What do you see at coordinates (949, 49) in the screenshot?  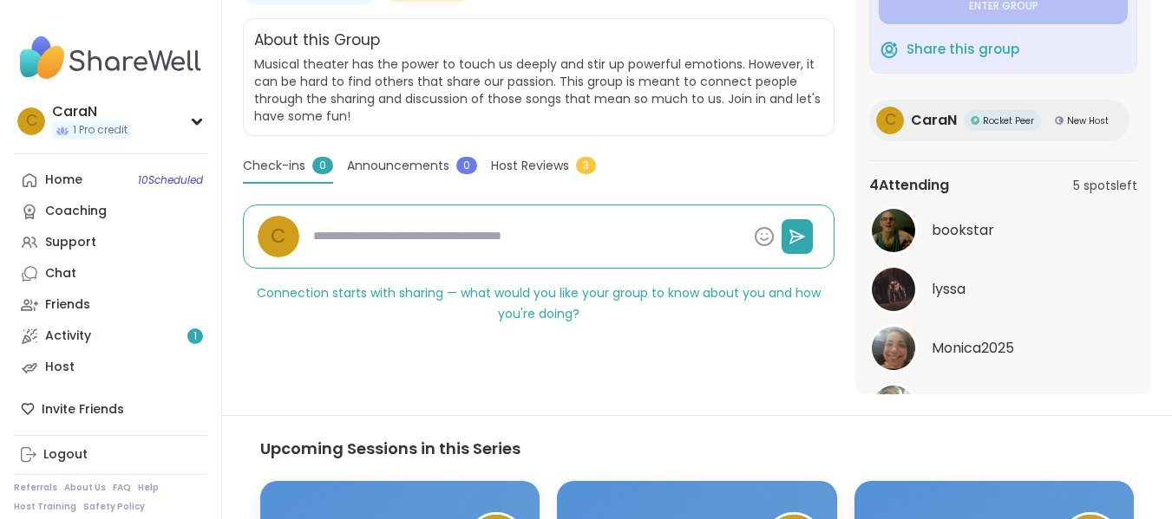 I see `button: Share this group` at bounding box center [949, 49].